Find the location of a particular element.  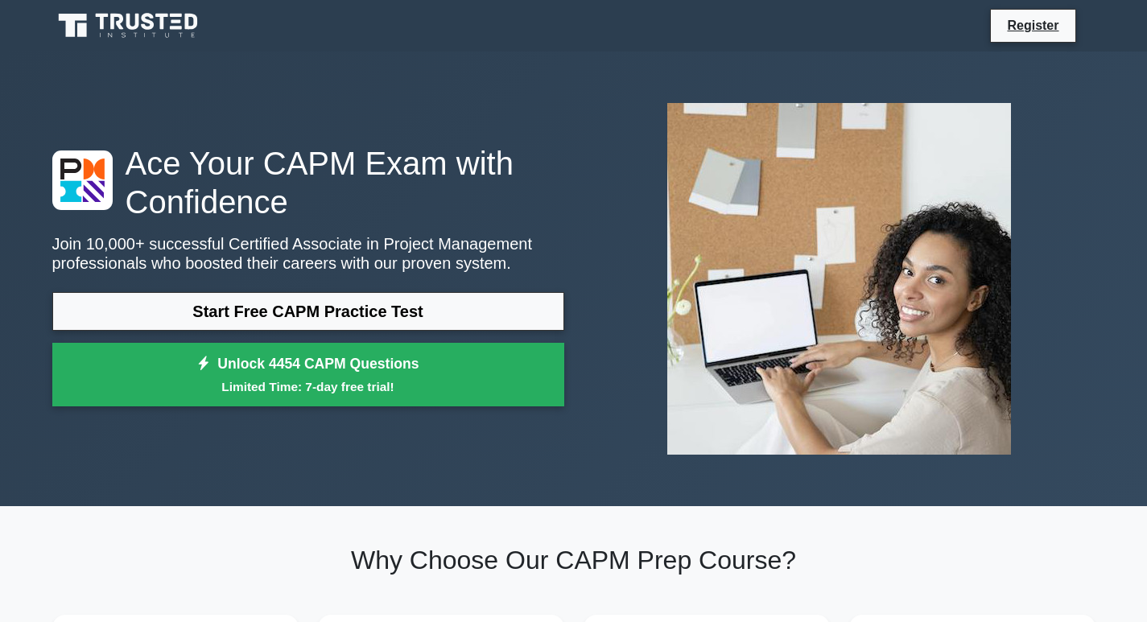

a: Unlock 4454 CAPM QuestionsLimited Time: 7-day free trial! is located at coordinates (308, 375).